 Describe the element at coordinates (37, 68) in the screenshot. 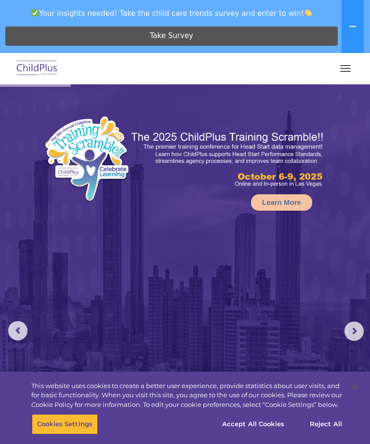

I see `img: ChildPlus by Procare Solutions` at that location.